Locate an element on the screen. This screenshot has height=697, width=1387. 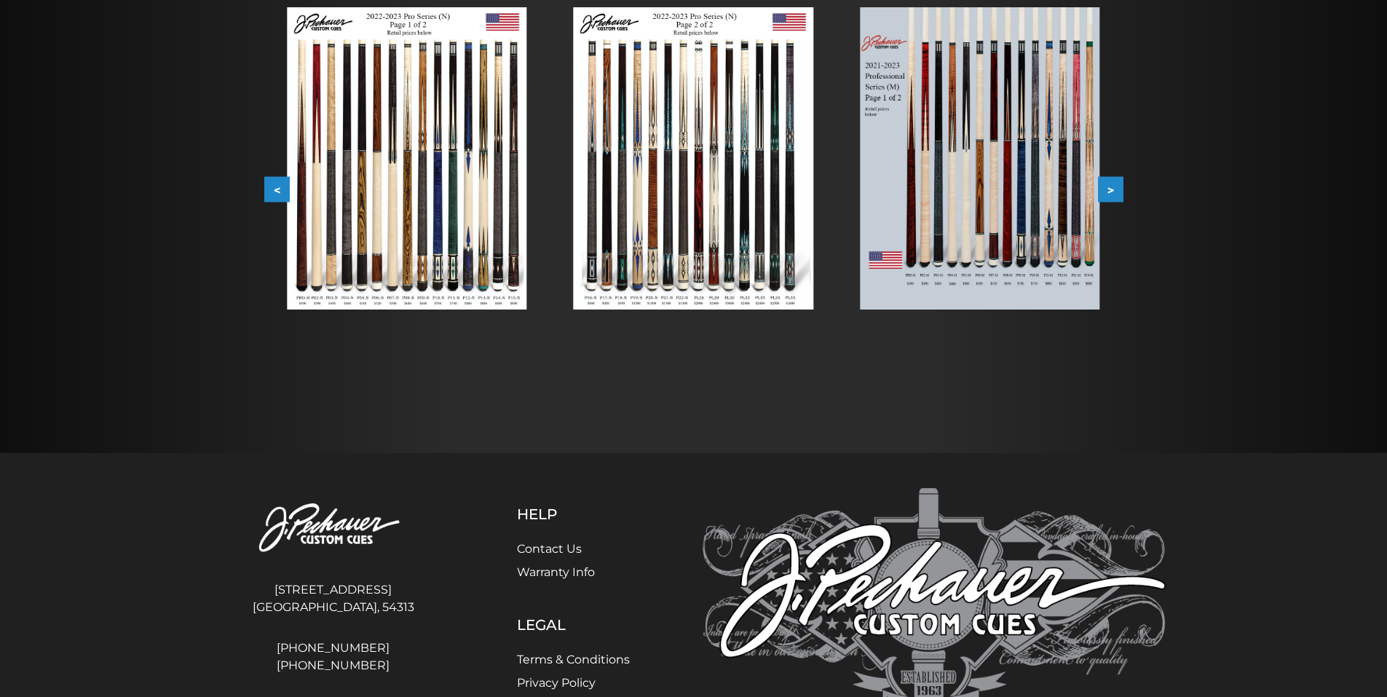
a: Privacy Policy is located at coordinates (556, 682).